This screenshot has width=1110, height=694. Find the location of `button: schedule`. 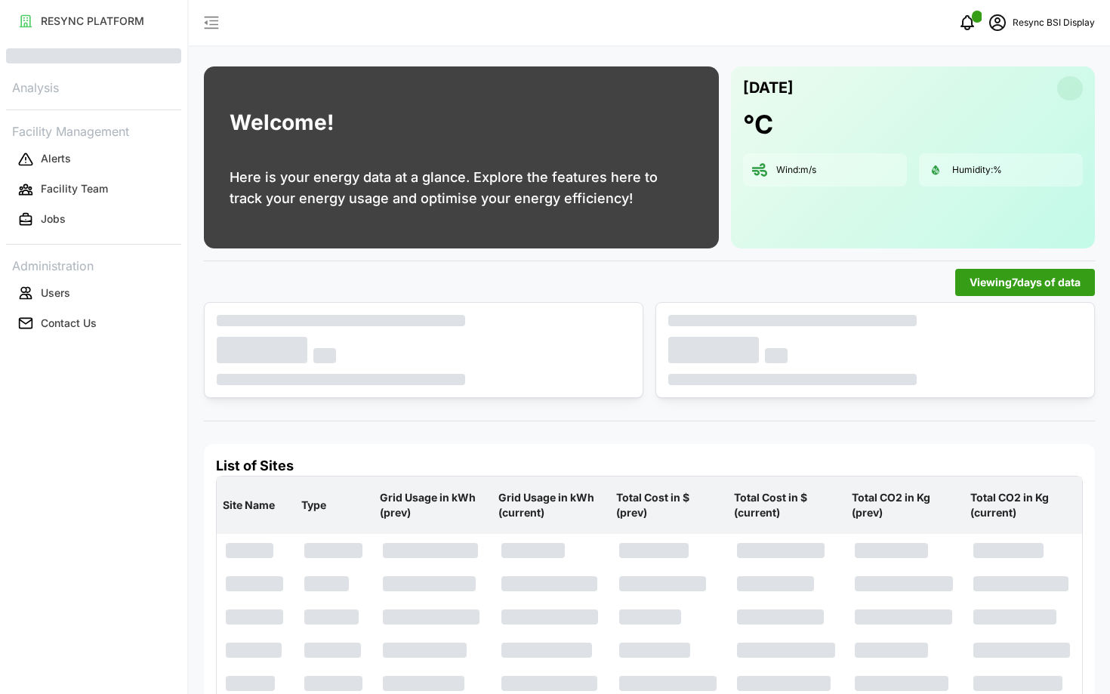

button: schedule is located at coordinates (998, 23).